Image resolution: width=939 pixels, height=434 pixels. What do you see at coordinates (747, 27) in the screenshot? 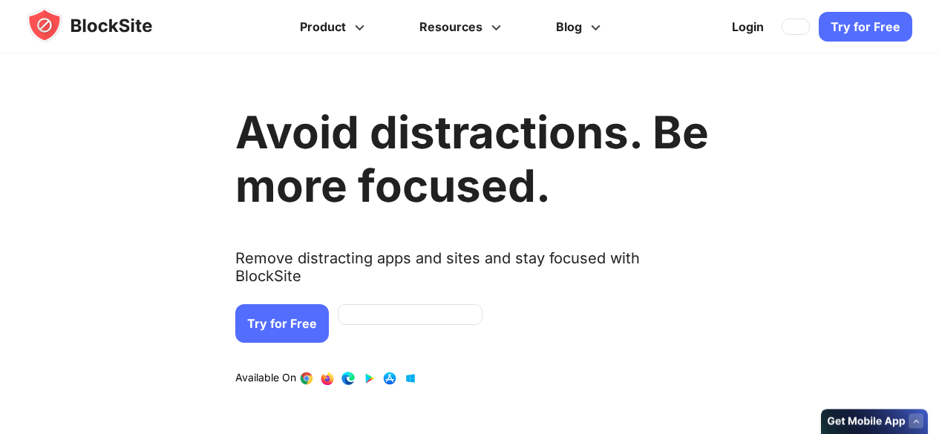
I see `a: Login` at bounding box center [747, 27].